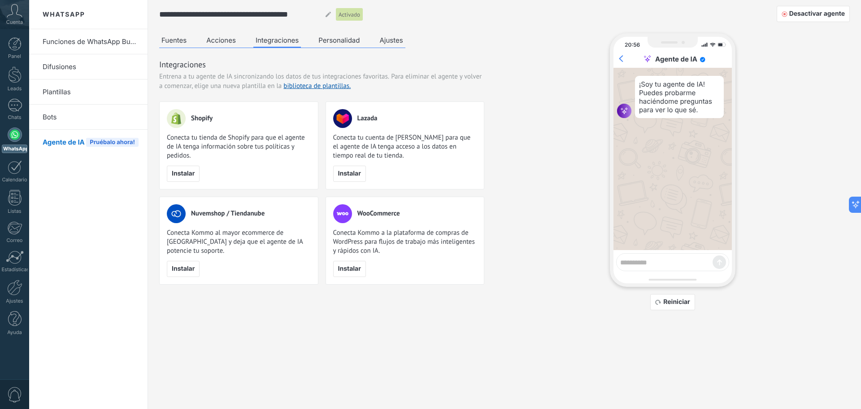 The width and height of the screenshot is (861, 409). What do you see at coordinates (112, 142) in the screenshot?
I see `span: Pruébalo ahora!` at bounding box center [112, 142].